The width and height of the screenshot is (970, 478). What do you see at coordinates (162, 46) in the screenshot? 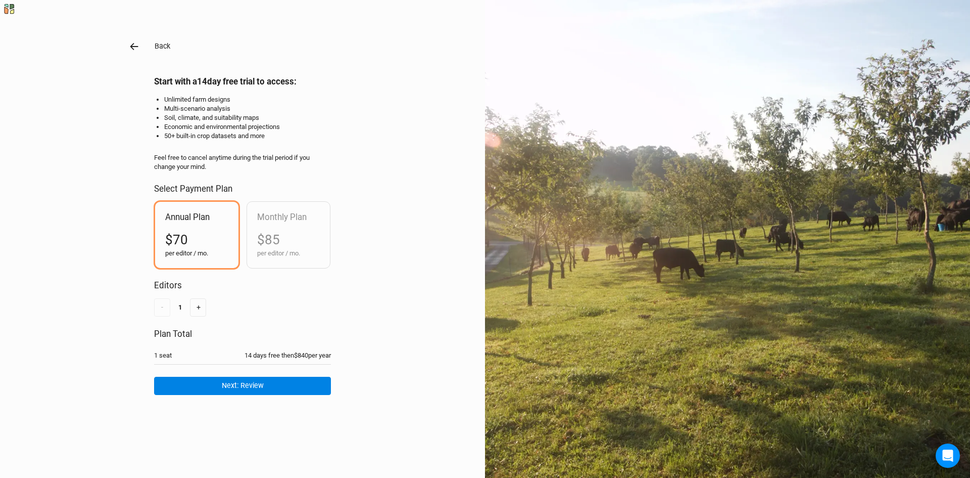
I see `button: Back` at bounding box center [162, 46].